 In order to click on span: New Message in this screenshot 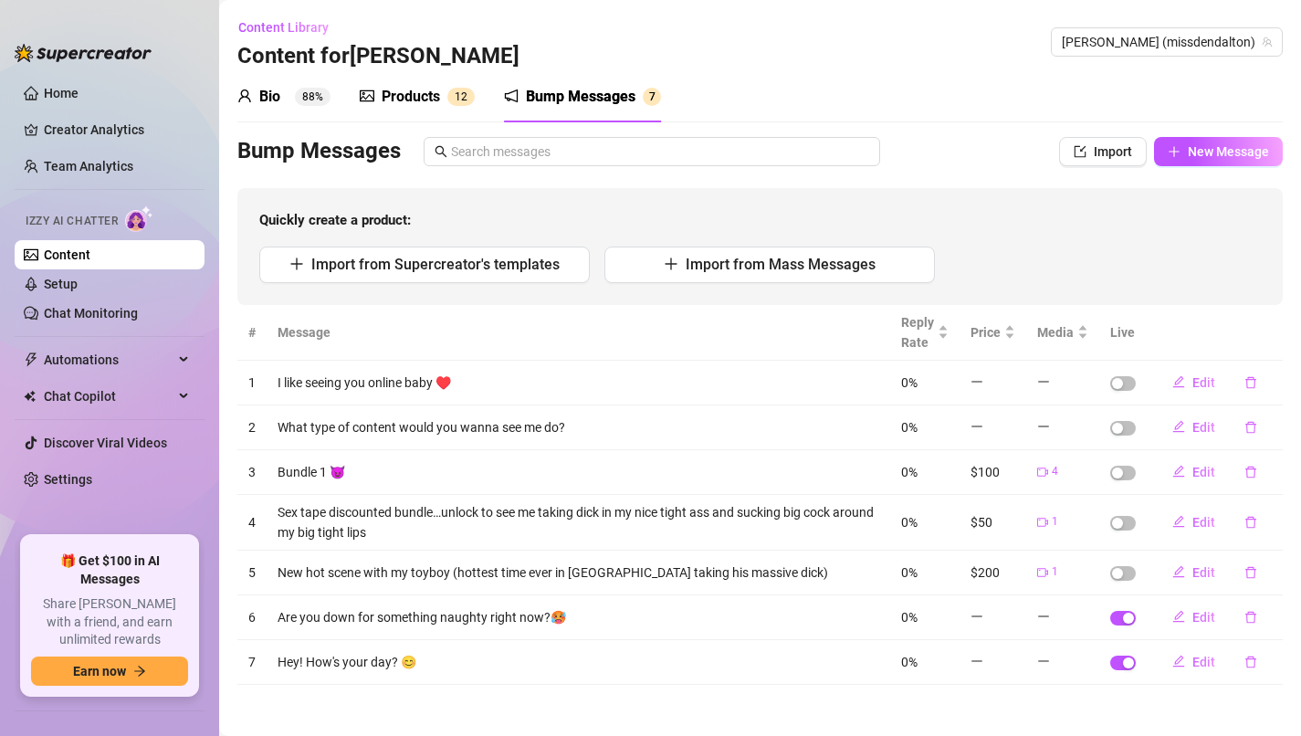, I will do `click(1228, 152)`.